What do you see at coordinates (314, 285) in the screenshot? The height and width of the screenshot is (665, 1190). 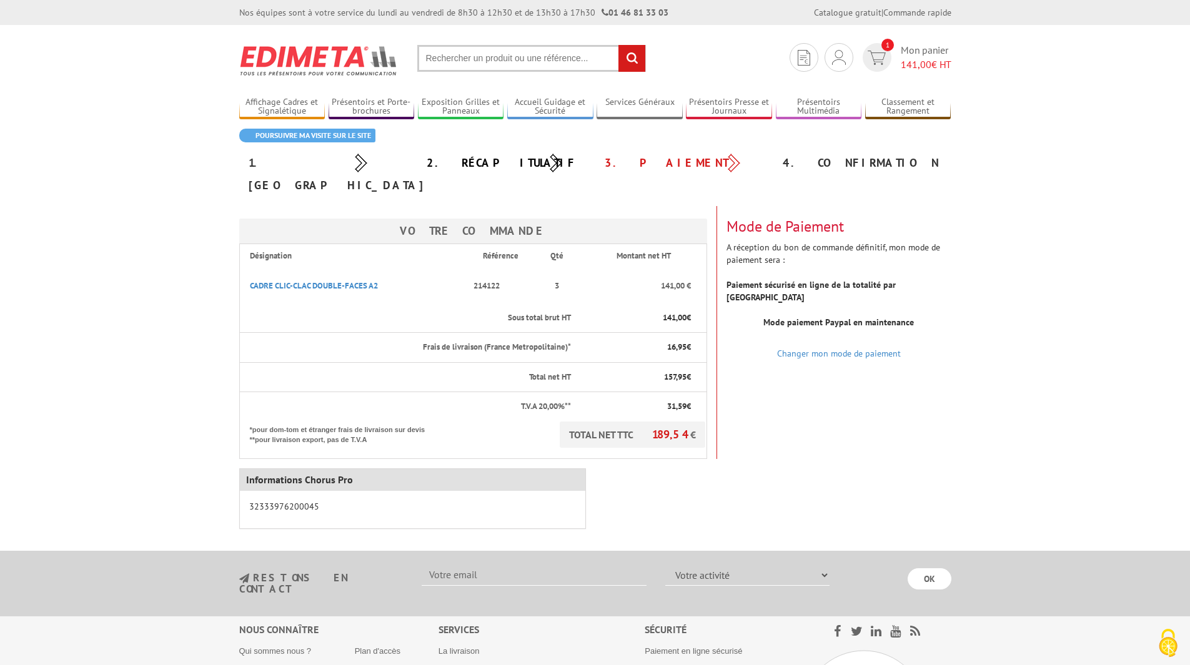 I see `a: CADRE CLIC-CLAC DOUBLE-FACES A2` at bounding box center [314, 285].